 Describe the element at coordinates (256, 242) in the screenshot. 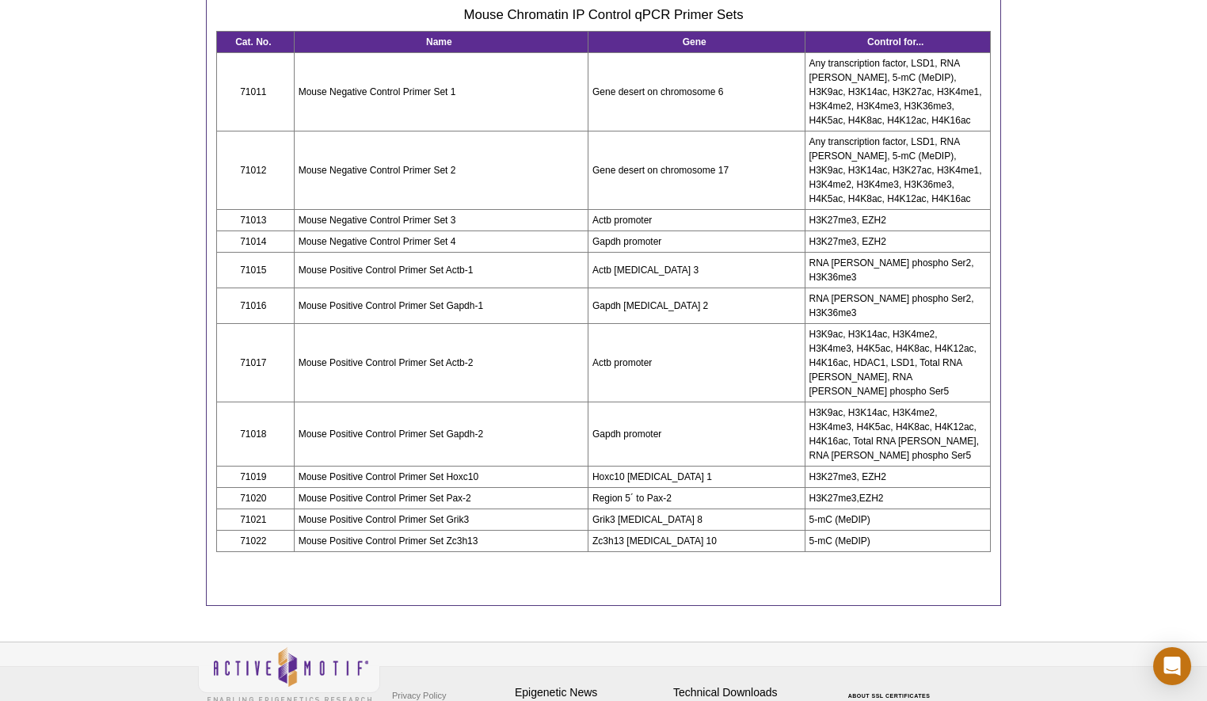

I see `td: 71014` at that location.